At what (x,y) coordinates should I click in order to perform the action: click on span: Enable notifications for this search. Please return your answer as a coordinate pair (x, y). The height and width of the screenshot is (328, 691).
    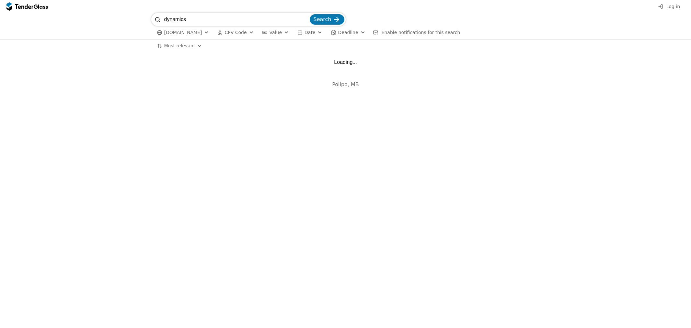
    Looking at the image, I should click on (421, 32).